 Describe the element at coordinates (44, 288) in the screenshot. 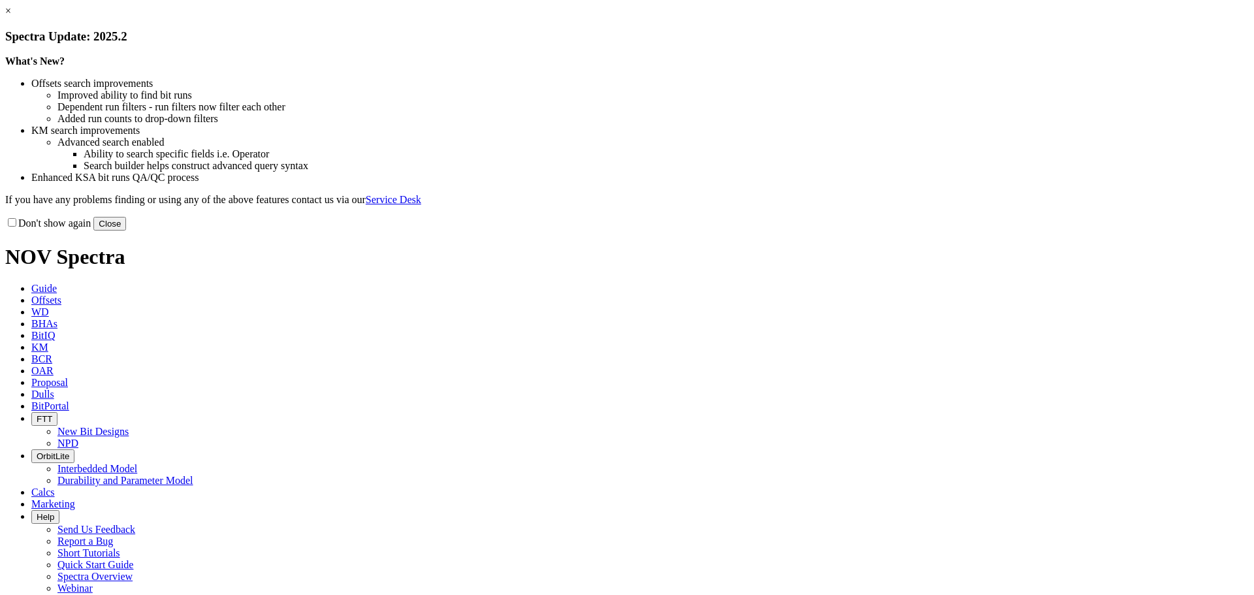

I see `span: Guide` at that location.